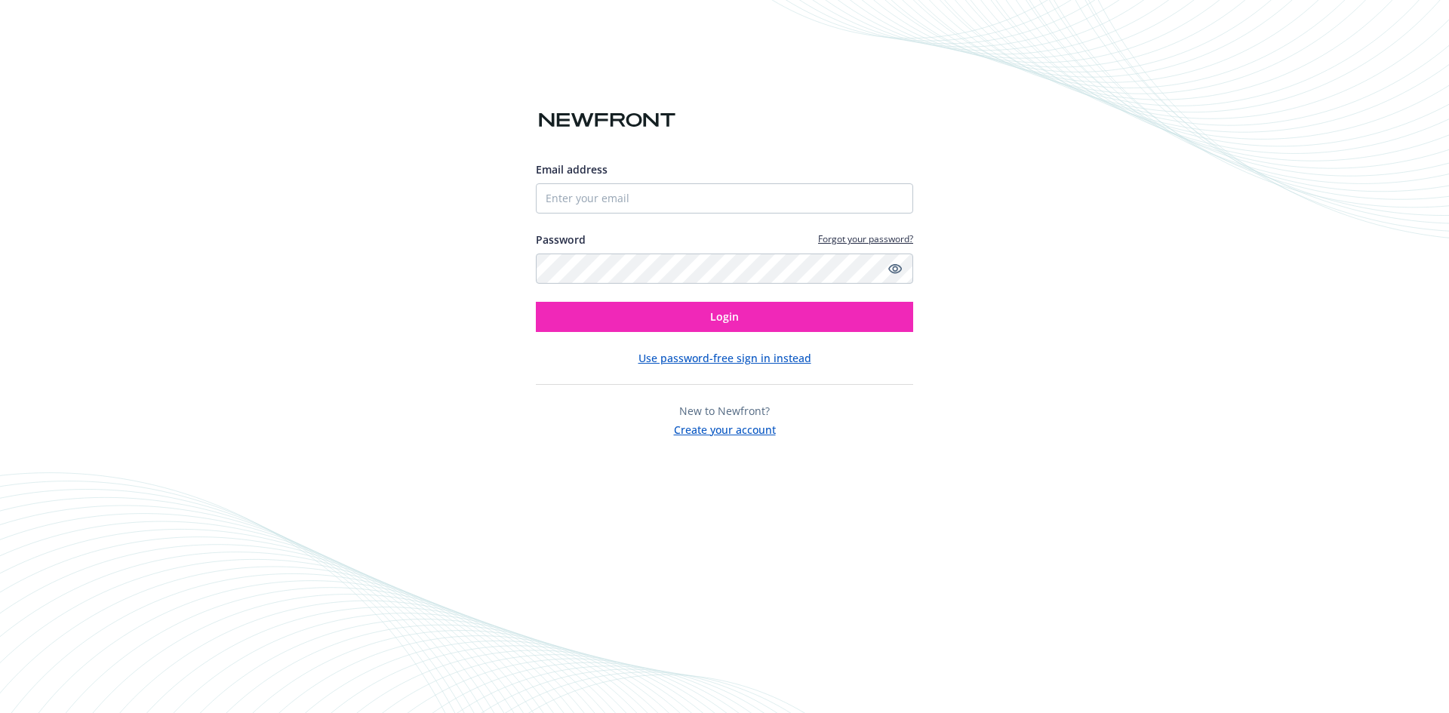 The image size is (1449, 713). I want to click on button: Login, so click(724, 317).